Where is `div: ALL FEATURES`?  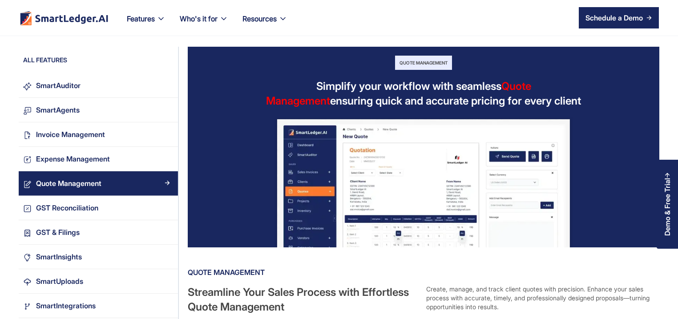
div: ALL FEATURES is located at coordinates (98, 62).